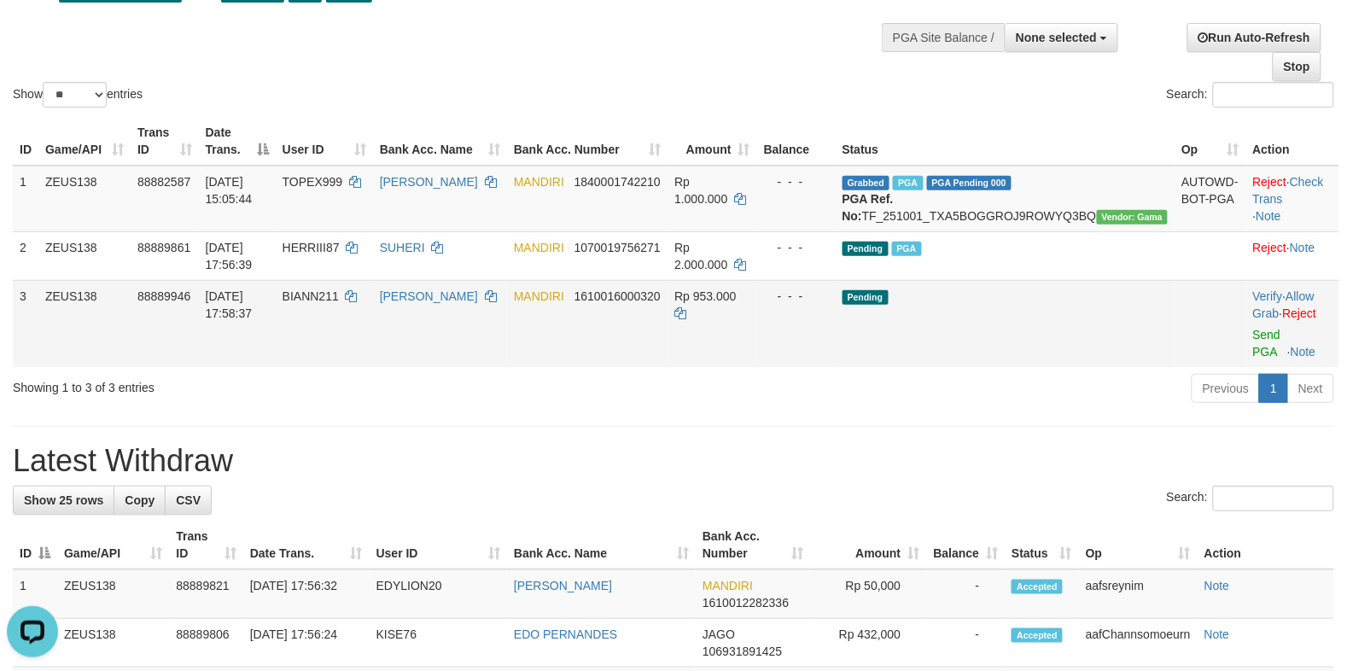  Describe the element at coordinates (74, 95) in the screenshot. I see `select: Showentries` at that location.